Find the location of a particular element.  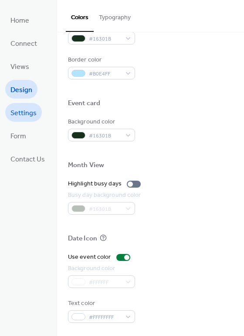

span: Connect is located at coordinates (24, 44).